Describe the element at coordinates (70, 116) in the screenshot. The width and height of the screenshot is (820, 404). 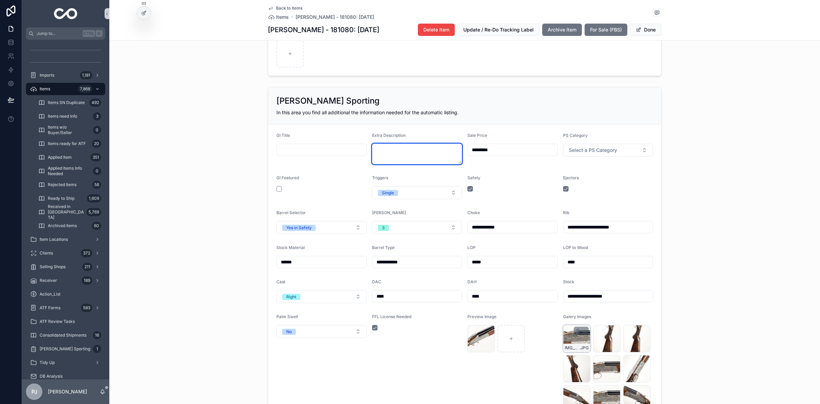
I see `a: Items need Info3` at that location.